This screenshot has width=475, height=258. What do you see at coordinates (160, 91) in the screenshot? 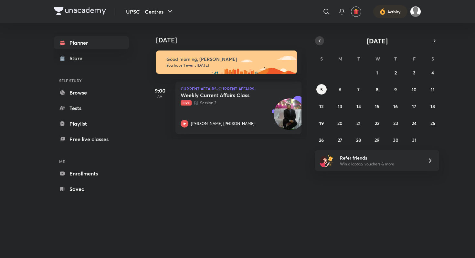
I see `h5: 9:00` at bounding box center [160, 91].